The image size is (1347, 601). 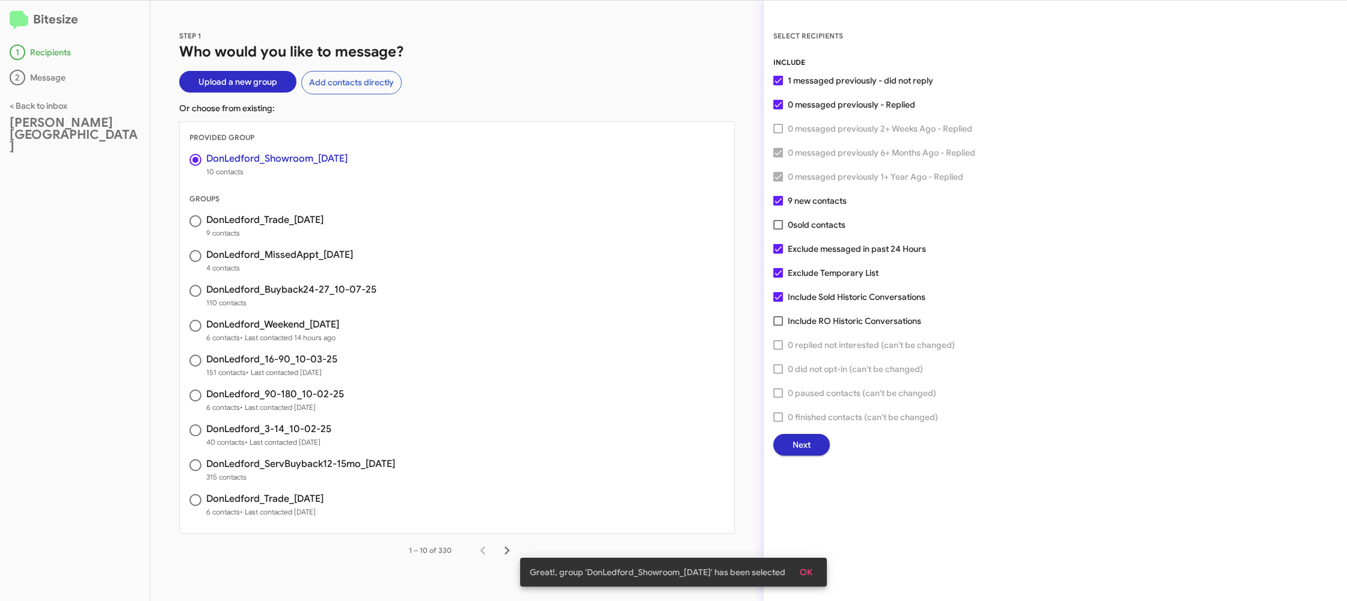 What do you see at coordinates (857, 249) in the screenshot?
I see `span: Exclude messaged in past 24 Hours` at bounding box center [857, 249].